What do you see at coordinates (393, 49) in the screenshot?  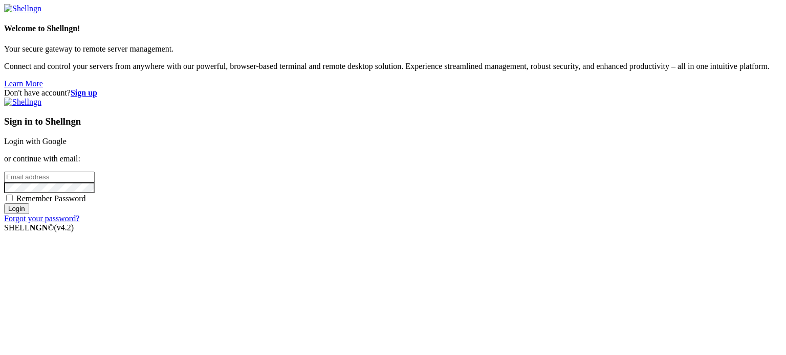 I see `p: Your secure gateway to remote server management.` at bounding box center [393, 49].